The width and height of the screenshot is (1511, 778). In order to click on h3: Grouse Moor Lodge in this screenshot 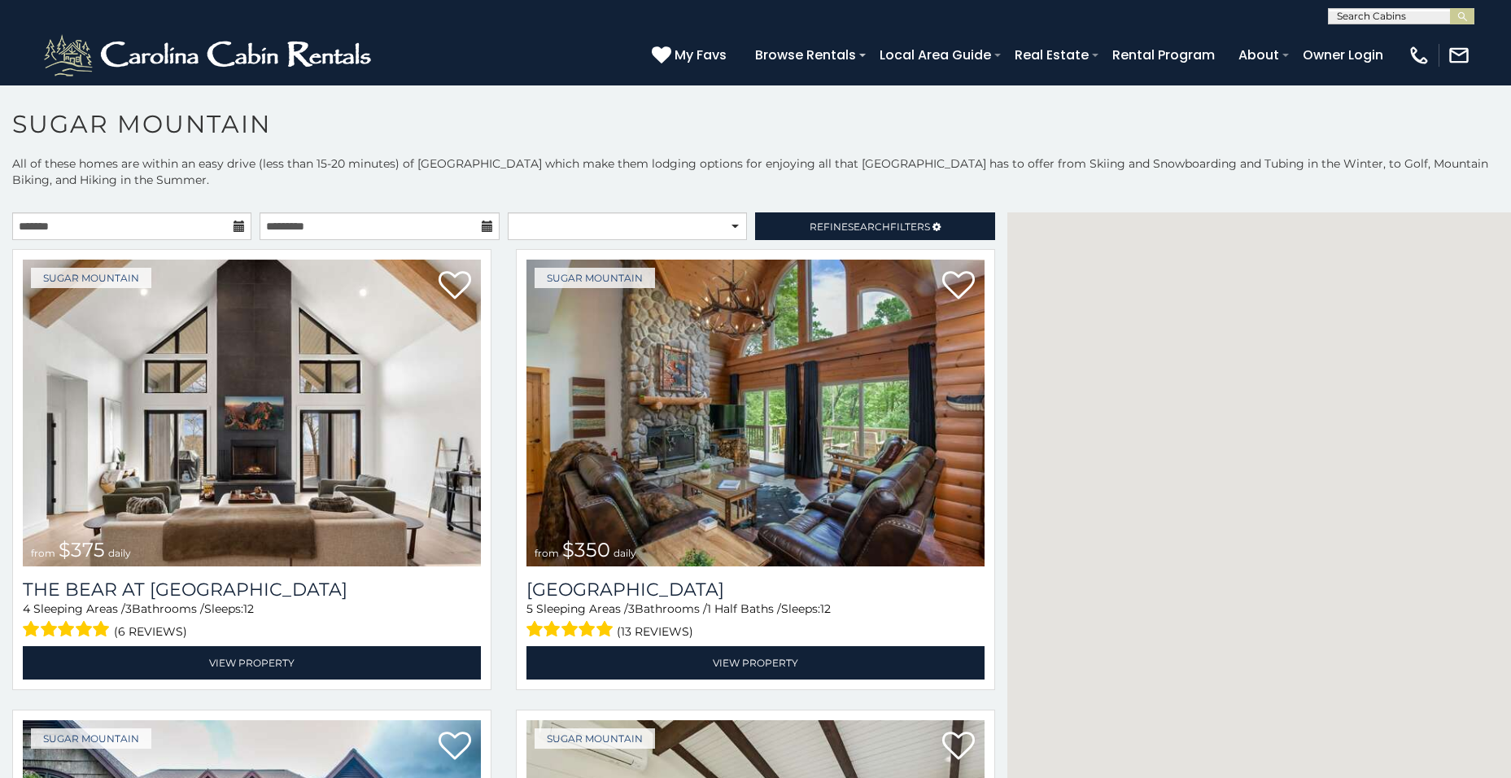, I will do `click(755, 589)`.